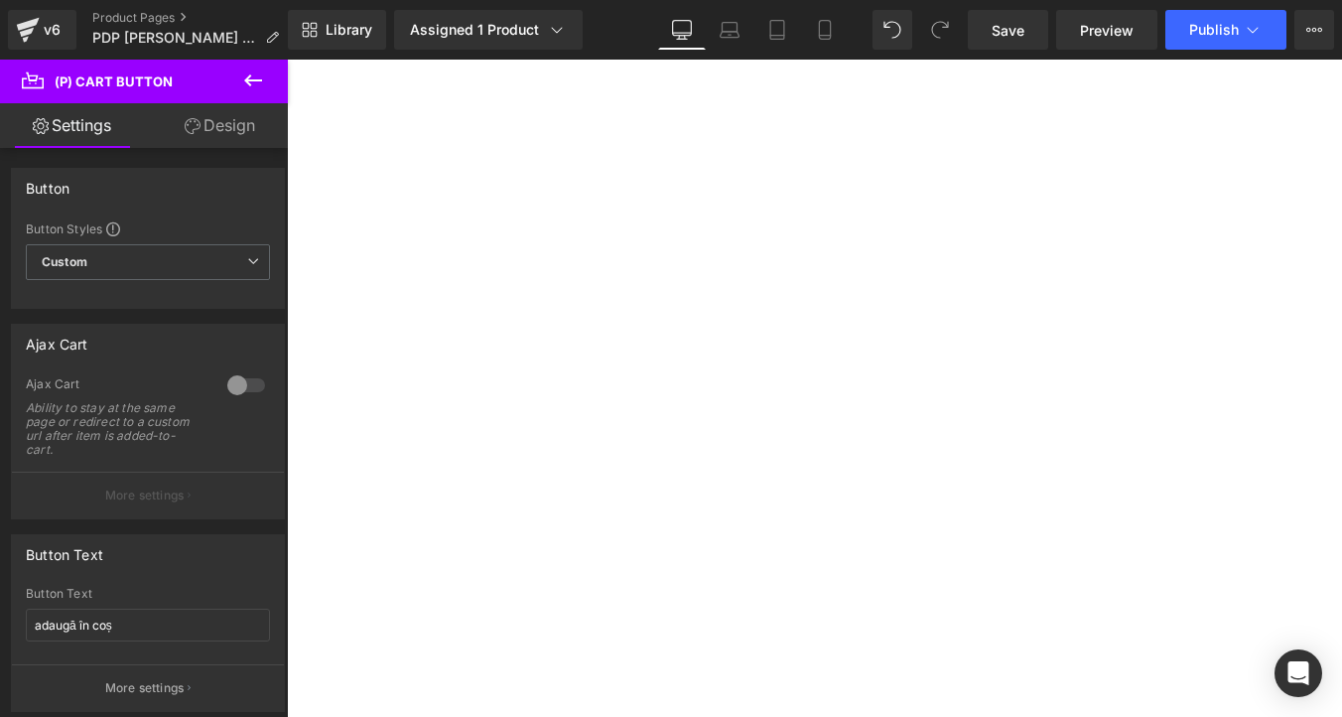 The width and height of the screenshot is (1342, 717). Describe the element at coordinates (730, 30) in the screenshot. I see `a: Laptop` at that location.